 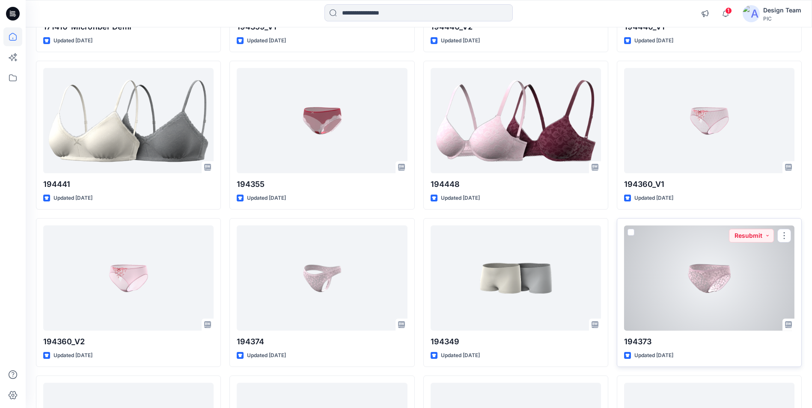 I want to click on p: 194360_V2, so click(x=128, y=342).